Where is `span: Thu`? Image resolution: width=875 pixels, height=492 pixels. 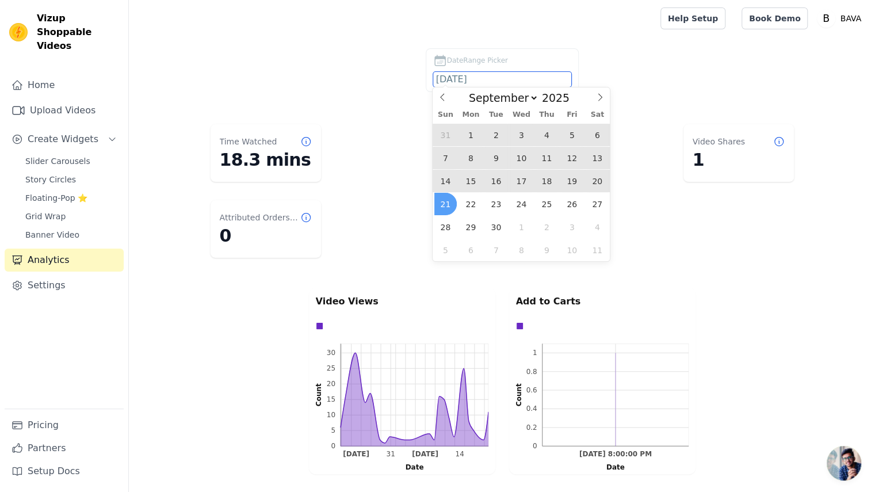 span: Thu is located at coordinates (547, 115).